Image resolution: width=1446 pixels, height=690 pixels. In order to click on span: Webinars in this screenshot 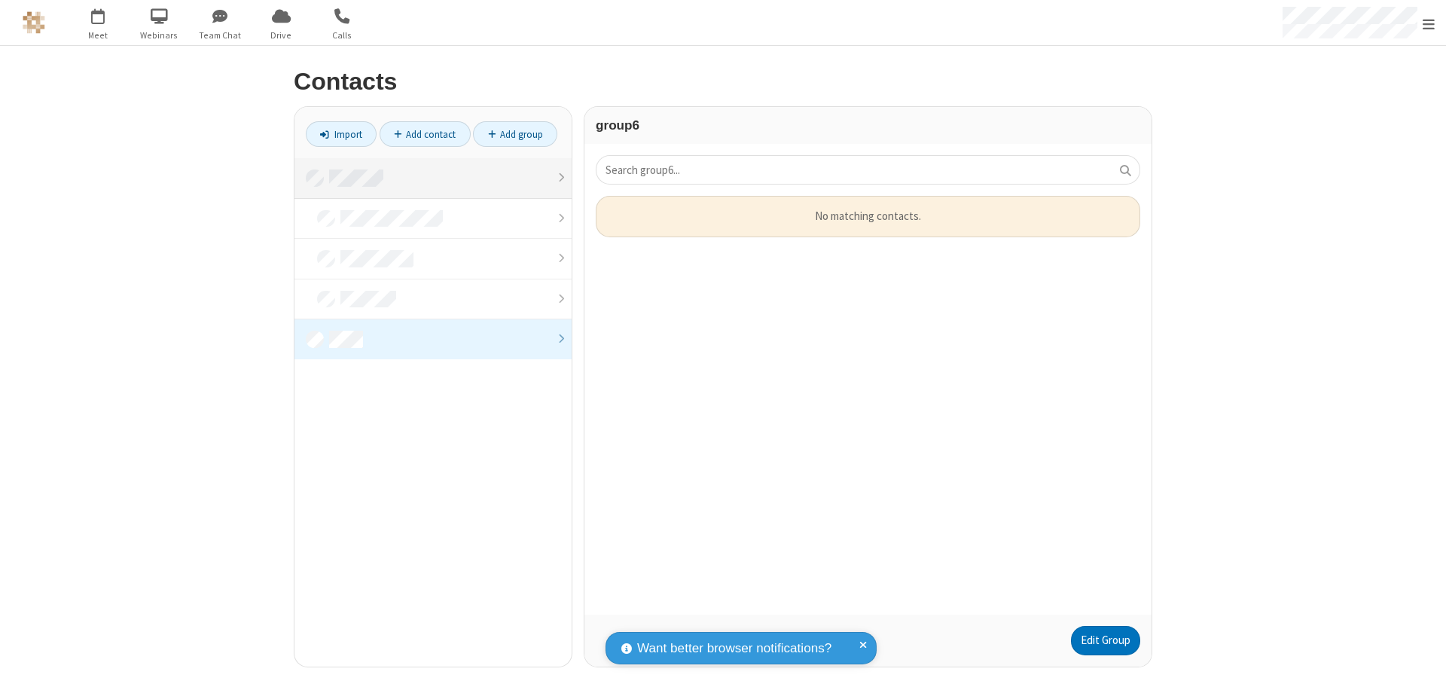, I will do `click(159, 35)`.